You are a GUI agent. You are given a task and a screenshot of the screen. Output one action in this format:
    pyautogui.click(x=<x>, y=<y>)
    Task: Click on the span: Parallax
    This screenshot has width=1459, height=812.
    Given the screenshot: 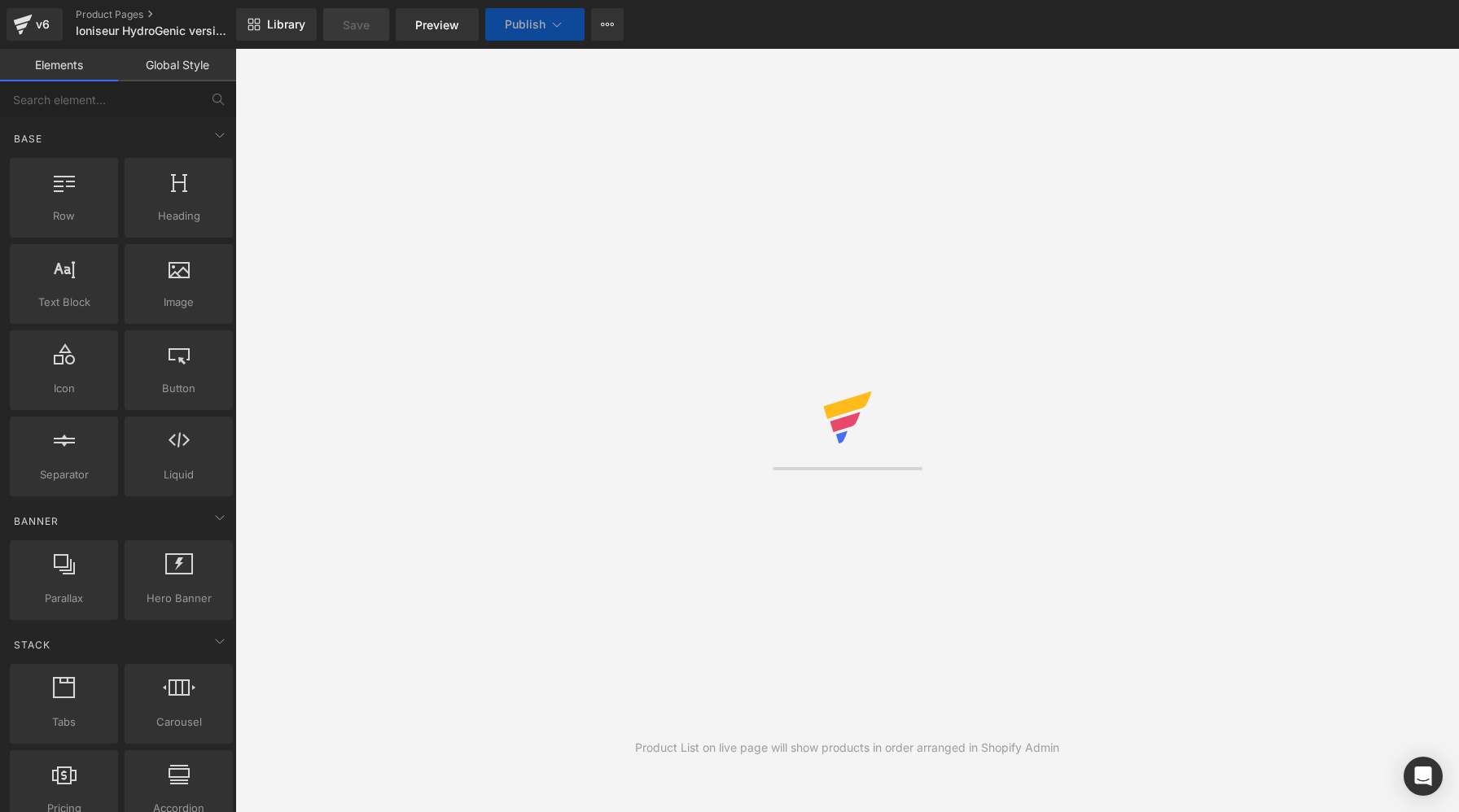 What is the action you would take?
    pyautogui.click(x=63, y=598)
    